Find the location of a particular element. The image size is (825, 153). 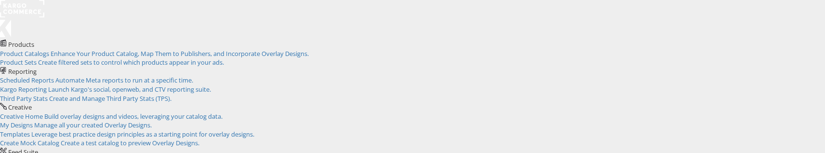

span: Automate Meta reports to run at a specific time. is located at coordinates (124, 80).